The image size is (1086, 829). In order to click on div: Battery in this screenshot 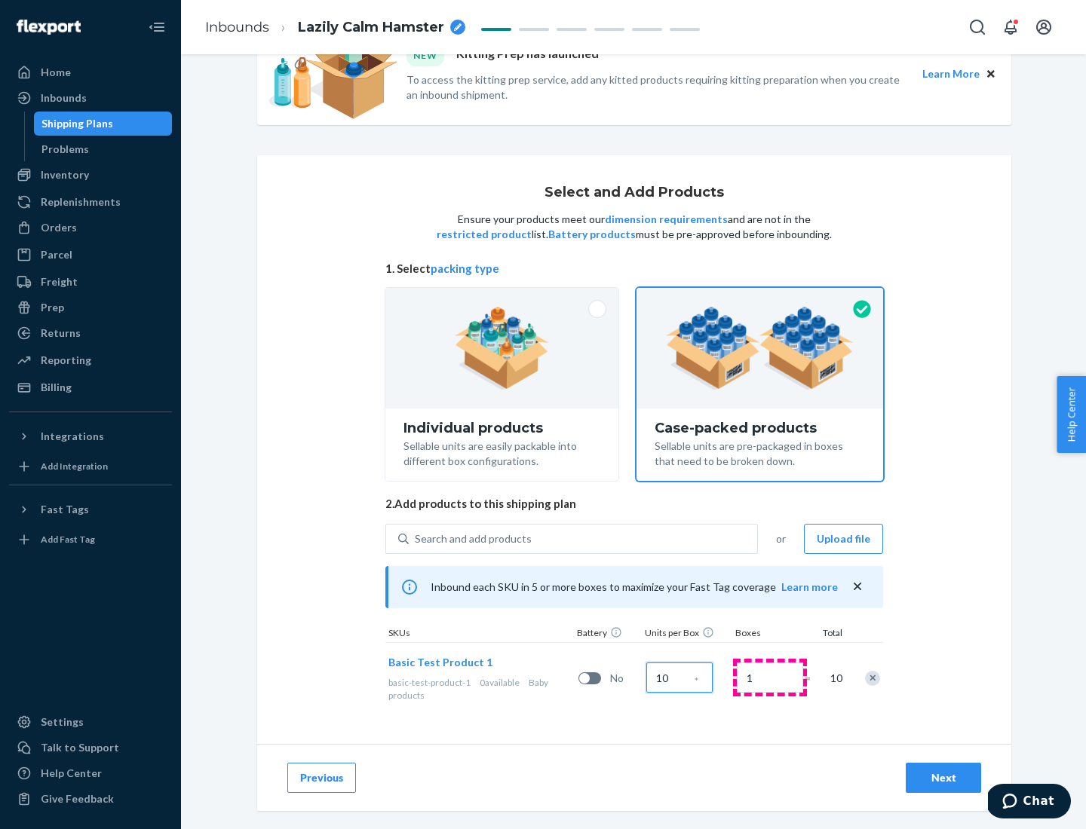, I will do `click(608, 634)`.